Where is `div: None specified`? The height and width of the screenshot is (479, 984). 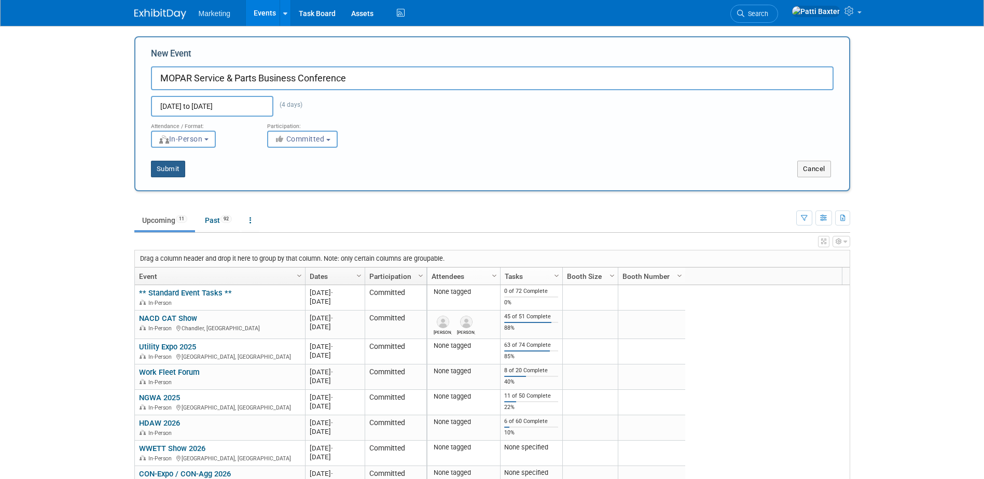 div: None specified is located at coordinates (531, 448).